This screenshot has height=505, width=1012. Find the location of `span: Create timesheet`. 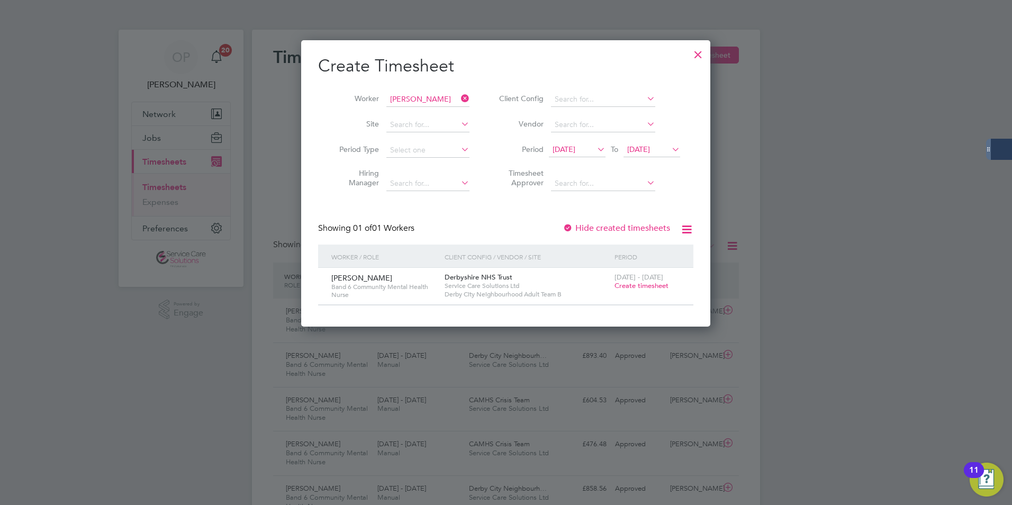

span: Create timesheet is located at coordinates (642, 285).